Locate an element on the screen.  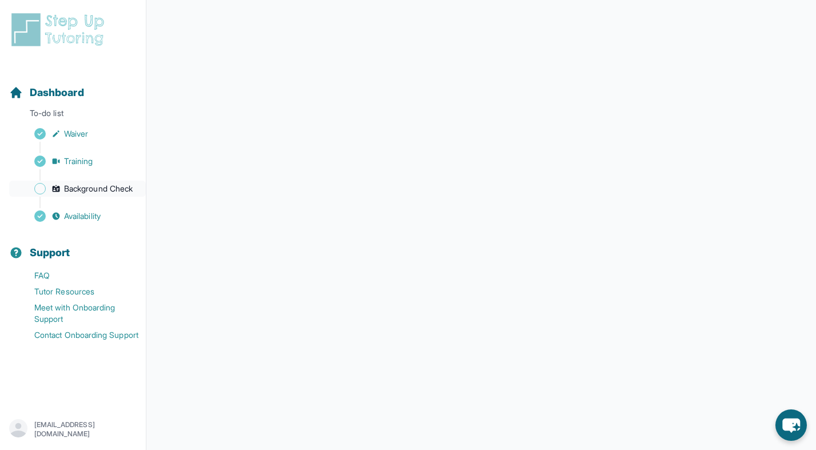
a: Dashboard is located at coordinates (46, 93).